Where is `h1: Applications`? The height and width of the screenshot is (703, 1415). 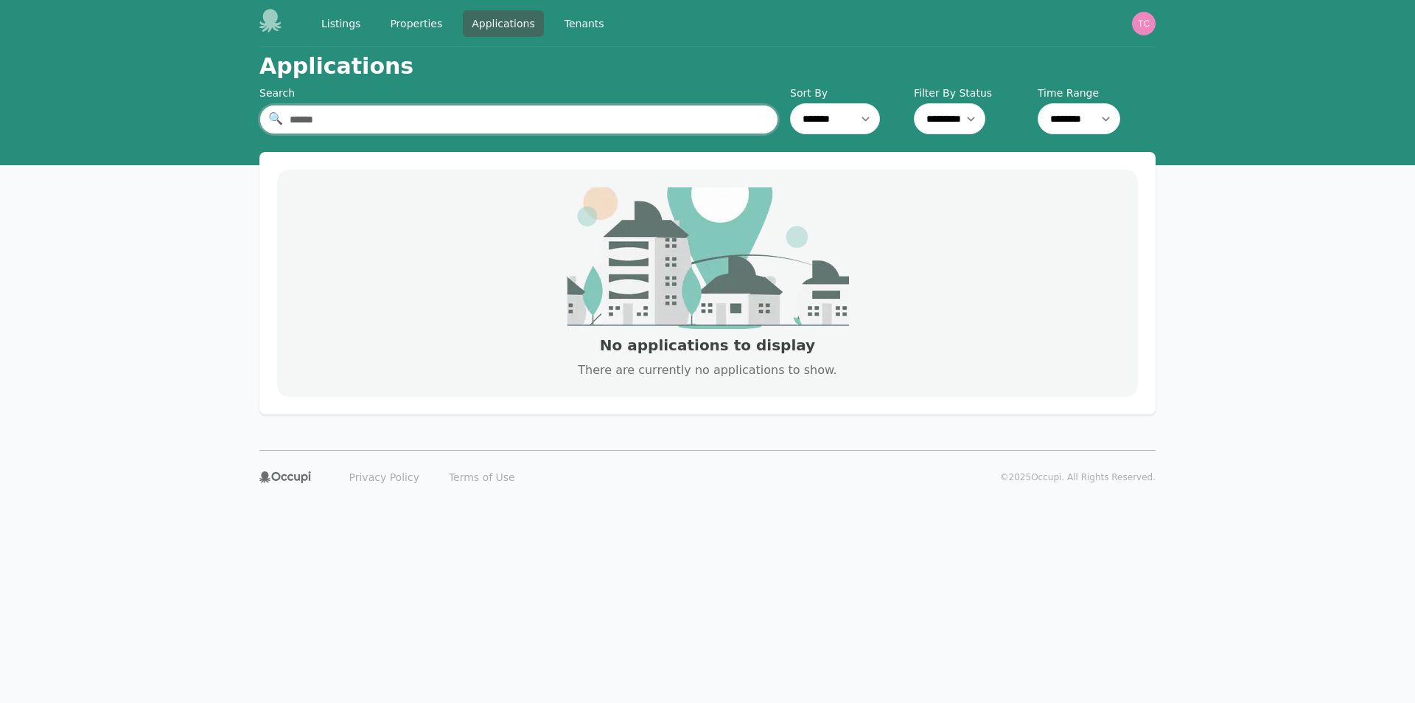
h1: Applications is located at coordinates (336, 66).